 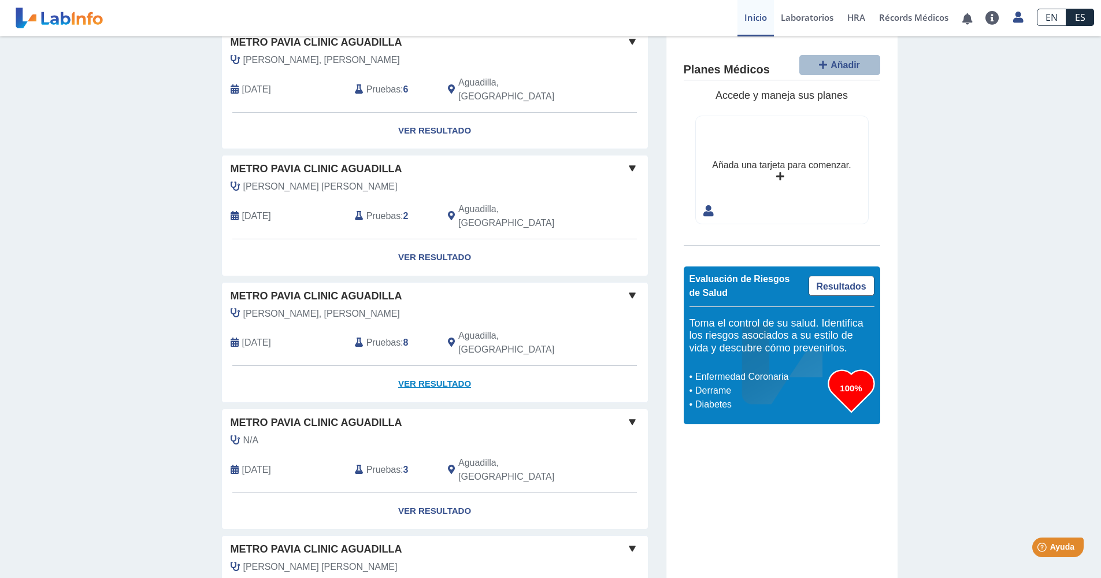 What do you see at coordinates (406, 216) in the screenshot?
I see `b: 2` at bounding box center [406, 216].